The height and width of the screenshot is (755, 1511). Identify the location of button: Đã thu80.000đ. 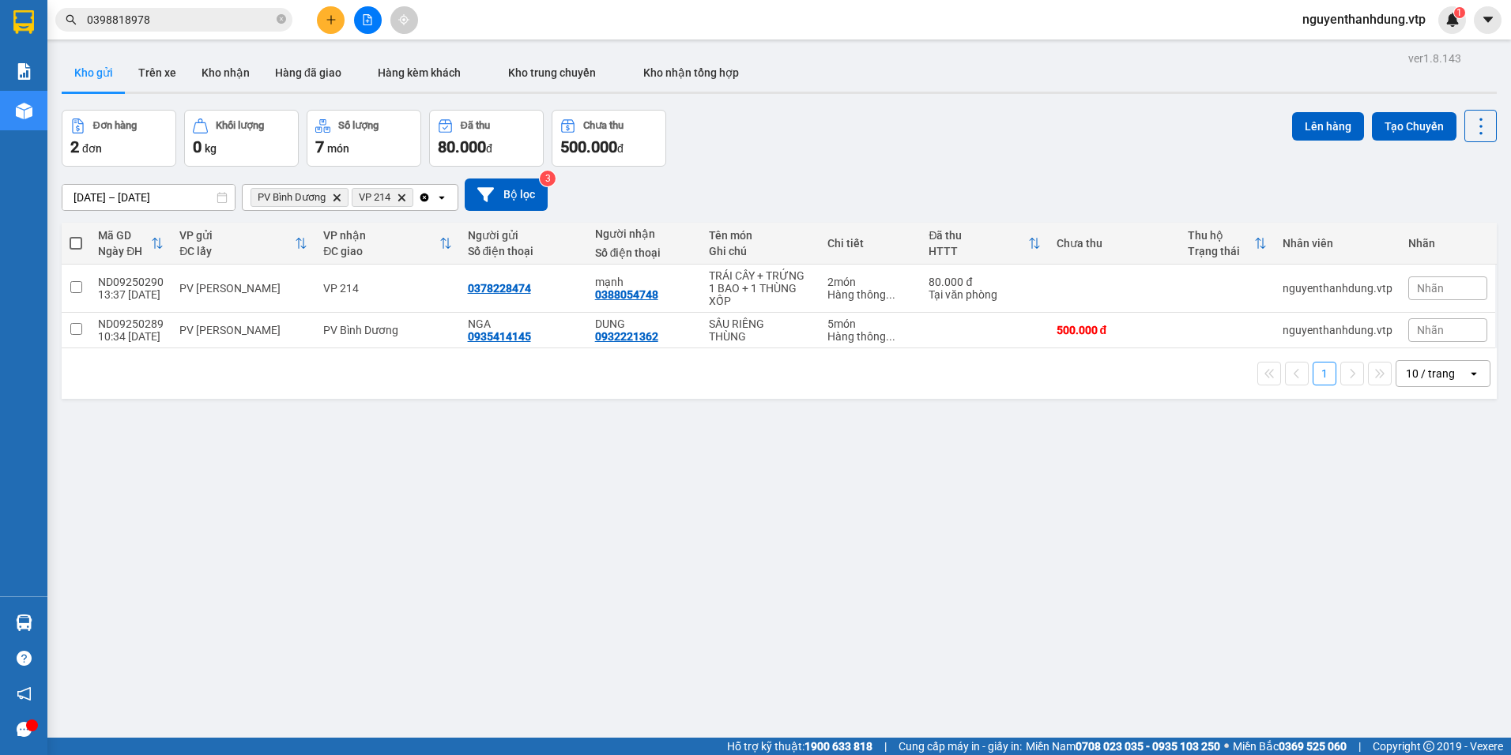
(486, 138).